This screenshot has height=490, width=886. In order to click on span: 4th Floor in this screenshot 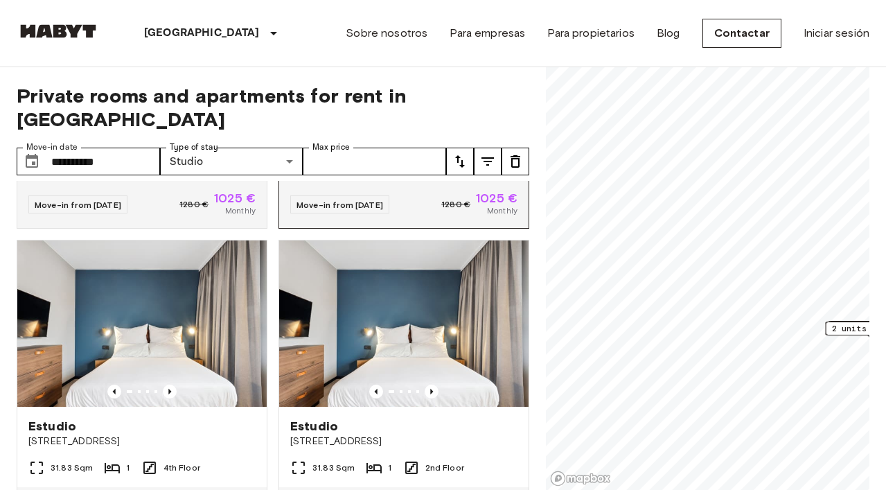, I will do `click(181, 467)`.